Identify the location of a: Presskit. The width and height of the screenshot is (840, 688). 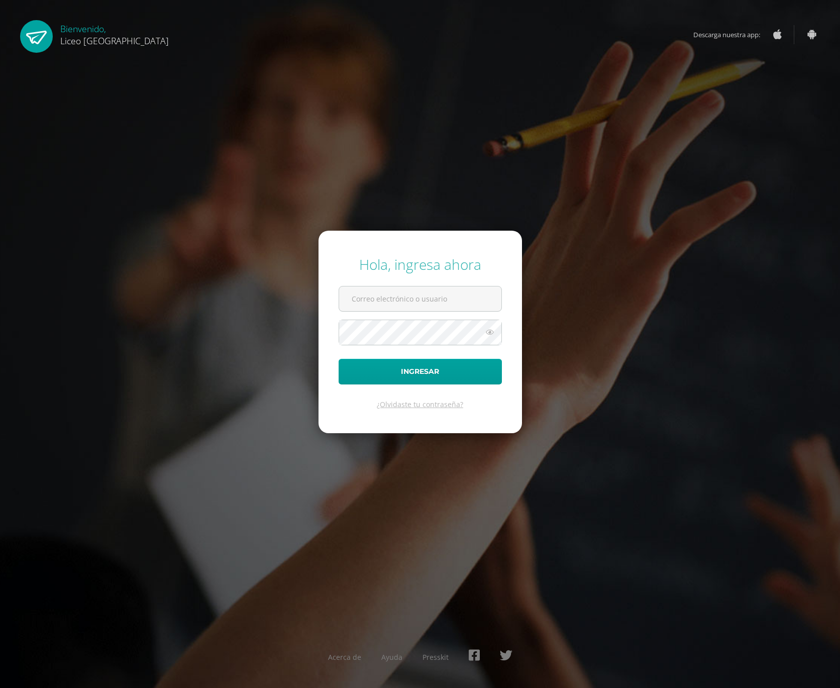
(436, 657).